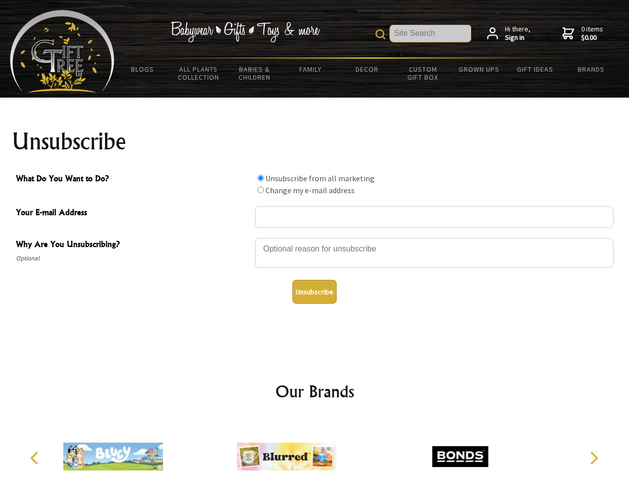 This screenshot has height=478, width=629. Describe the element at coordinates (314, 292) in the screenshot. I see `button: Unsubscribe` at that location.